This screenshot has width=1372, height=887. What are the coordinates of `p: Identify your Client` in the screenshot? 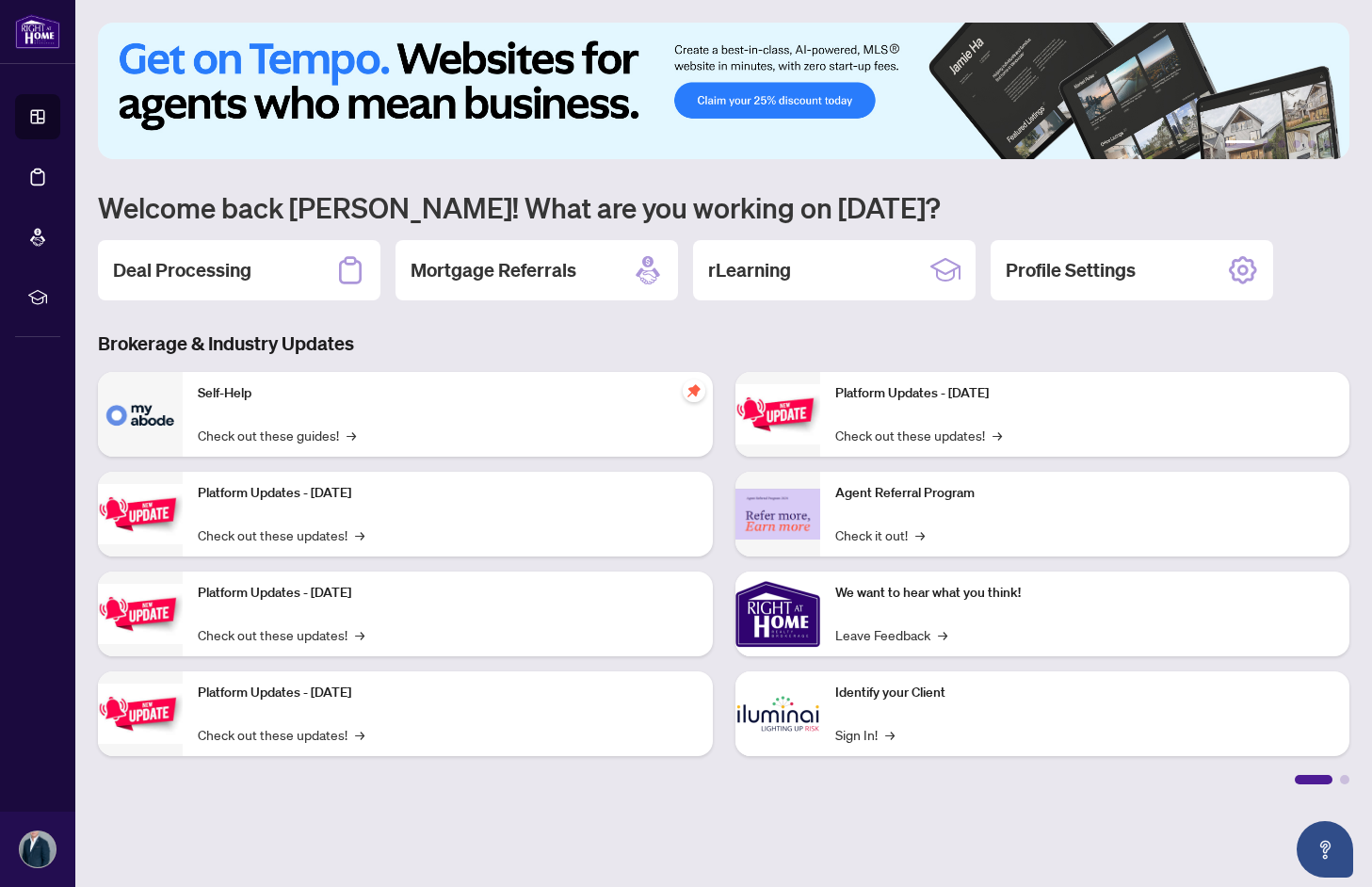 It's located at (1084, 693).